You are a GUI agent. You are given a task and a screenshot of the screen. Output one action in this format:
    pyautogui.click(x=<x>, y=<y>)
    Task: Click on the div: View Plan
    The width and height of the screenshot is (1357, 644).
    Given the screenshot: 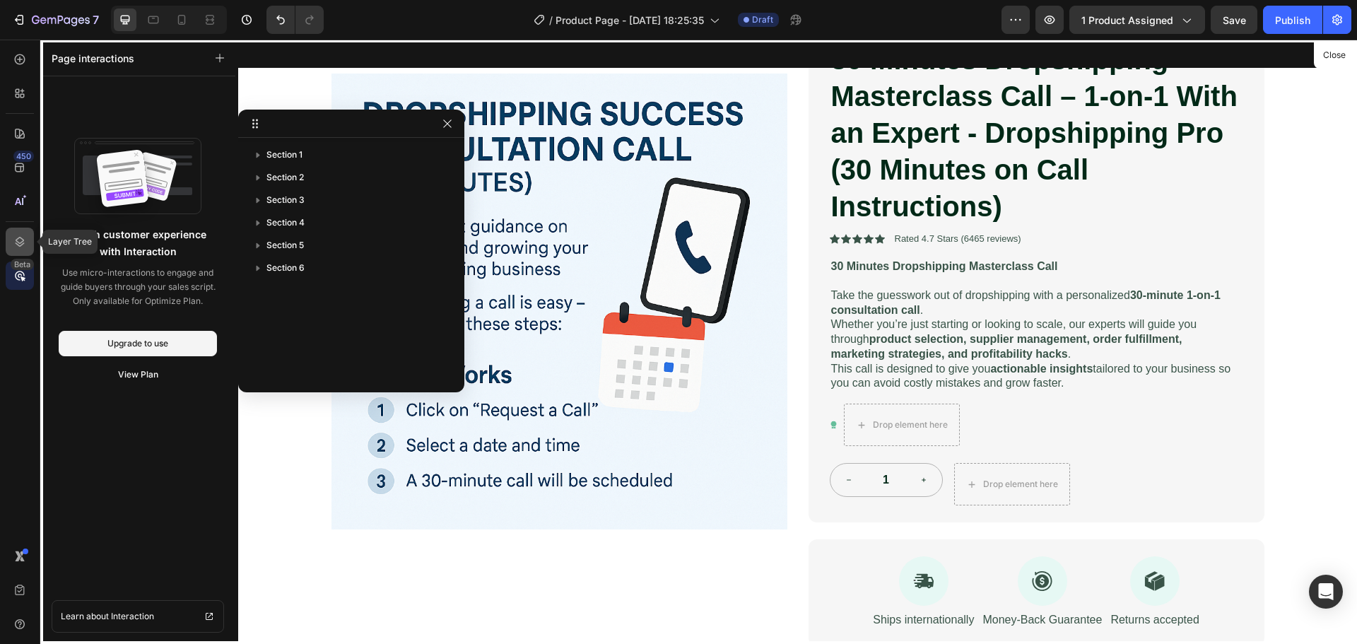 What is the action you would take?
    pyautogui.click(x=138, y=375)
    